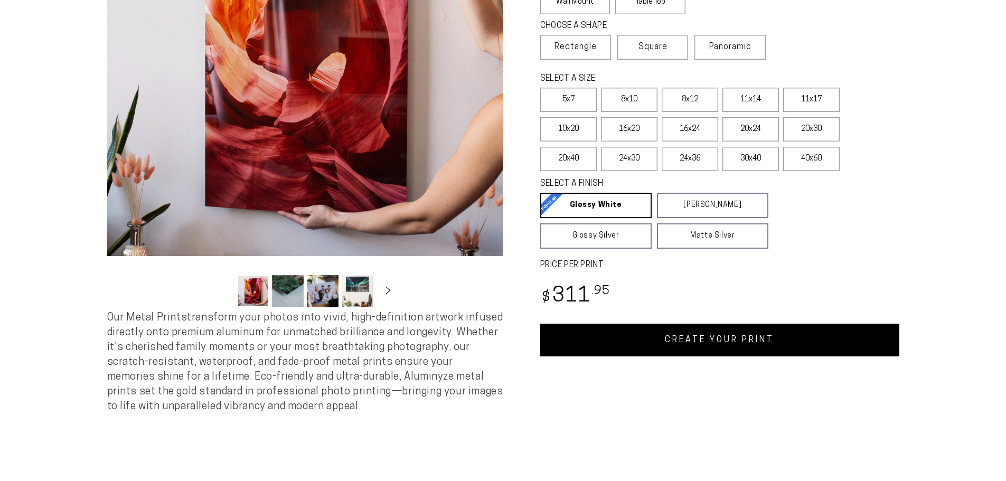  Describe the element at coordinates (253, 291) in the screenshot. I see `button: Load image 1 in gallery view` at that location.